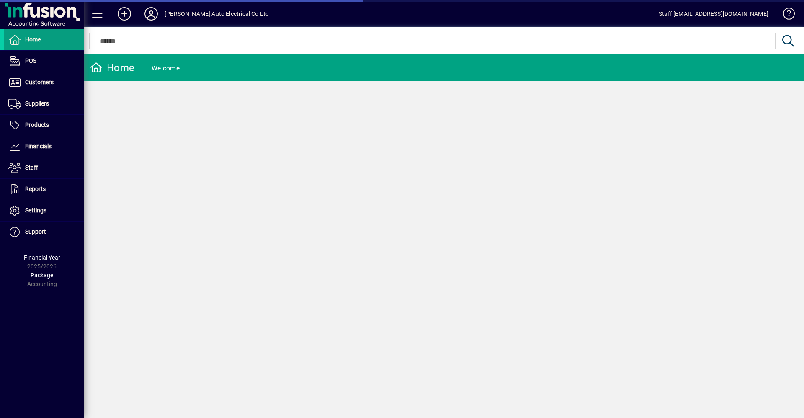 Image resolution: width=804 pixels, height=418 pixels. I want to click on a: Settings, so click(44, 211).